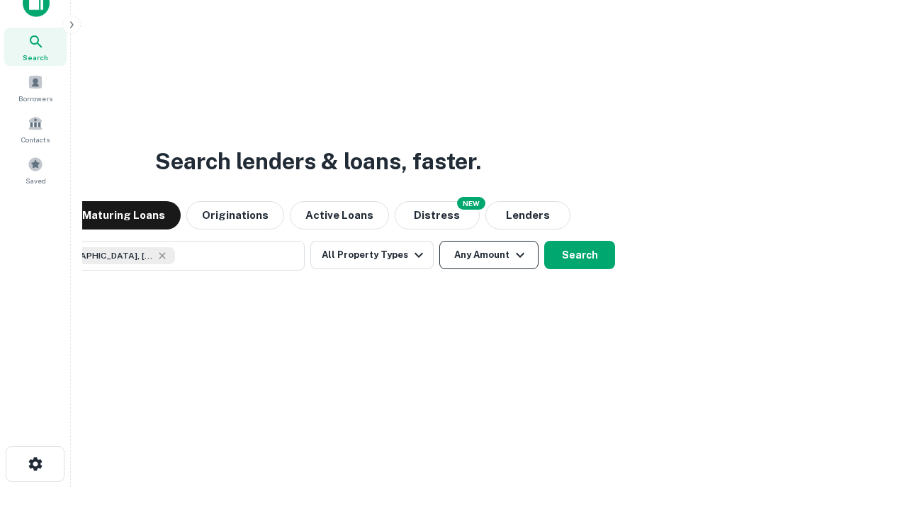 This screenshot has width=907, height=510. I want to click on a: Contacts, so click(35, 129).